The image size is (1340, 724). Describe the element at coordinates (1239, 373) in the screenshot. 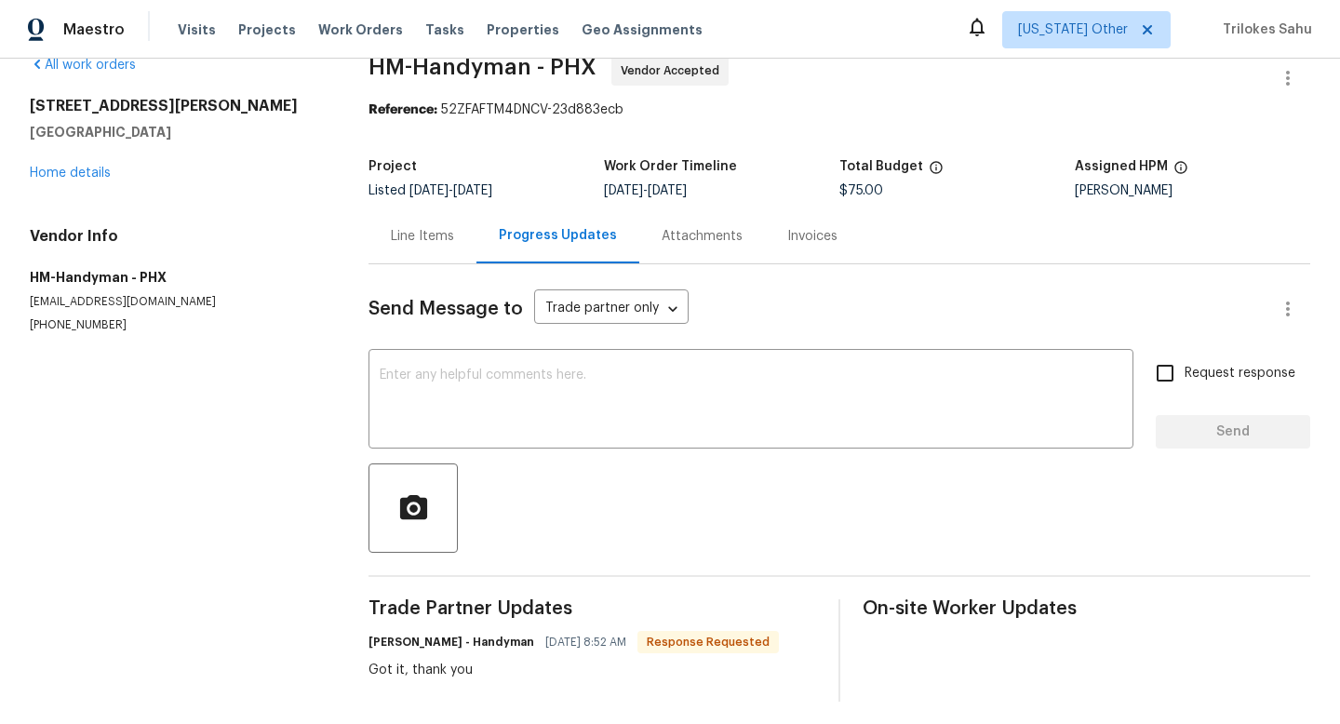

I see `span: Request response` at that location.